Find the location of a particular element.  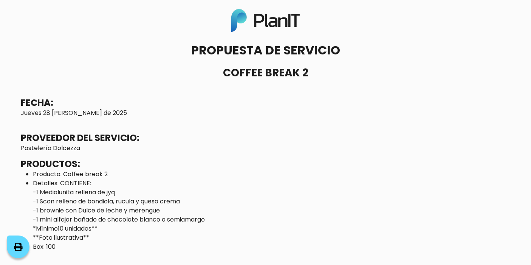

h4: FECHA: is located at coordinates (37, 103).